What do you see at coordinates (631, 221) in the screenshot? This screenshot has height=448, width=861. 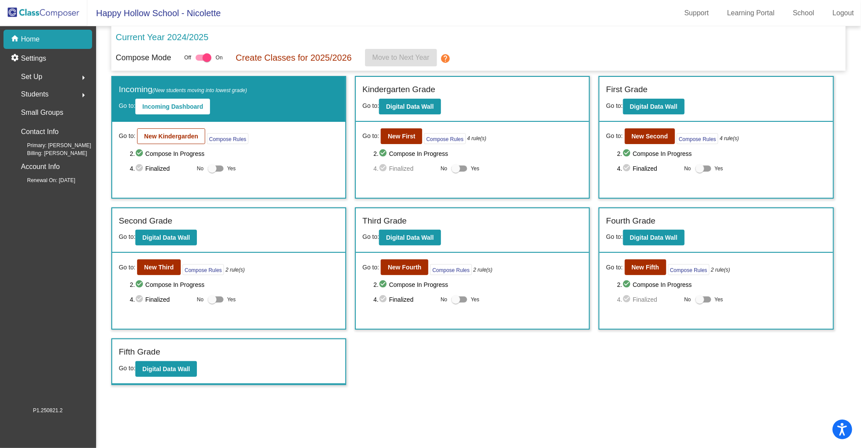 I see `label: Fourth Grade` at bounding box center [631, 221].